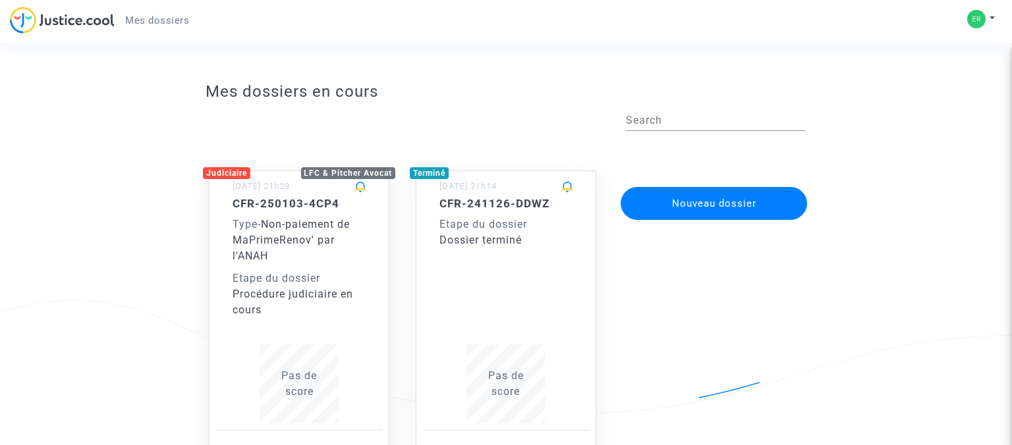 Image resolution: width=1012 pixels, height=445 pixels. What do you see at coordinates (506, 204) in the screenshot?
I see `h5: CFR-241126-DDWZ` at bounding box center [506, 204].